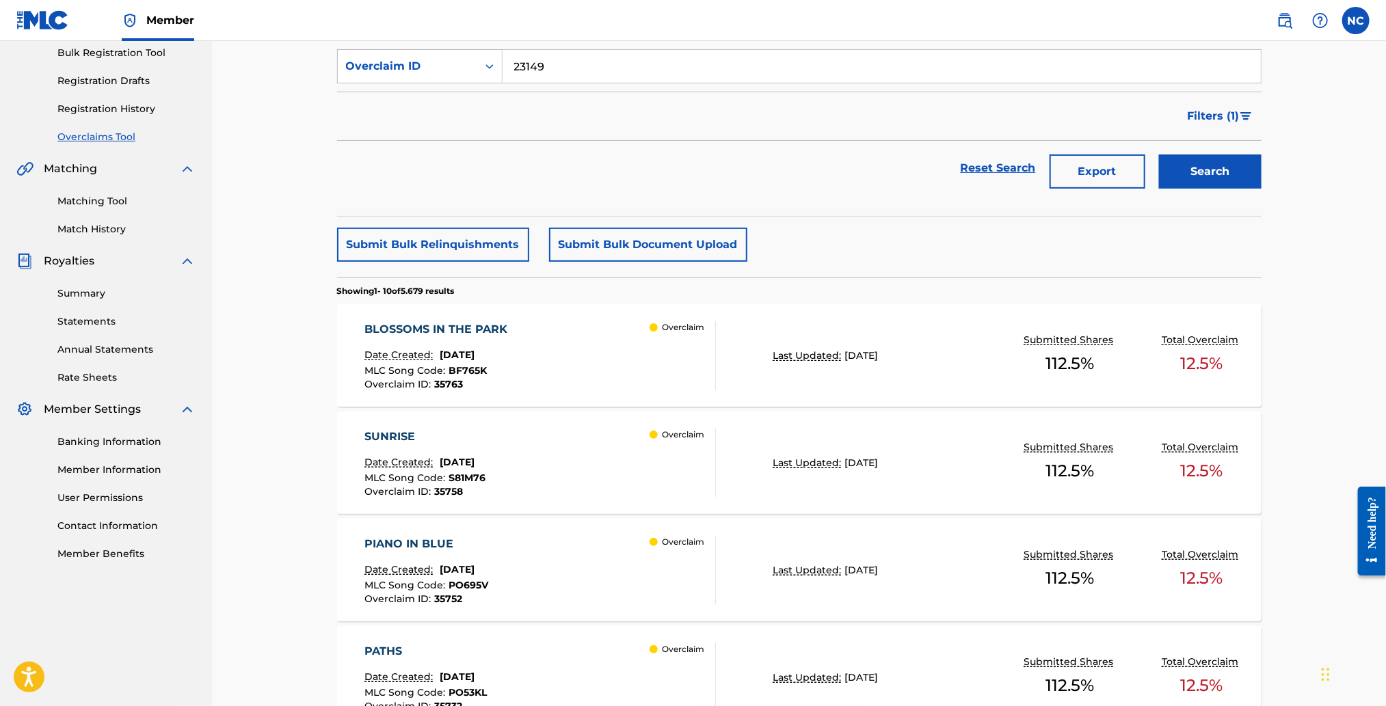  Describe the element at coordinates (425, 652) in the screenshot. I see `div: PATHS` at that location.